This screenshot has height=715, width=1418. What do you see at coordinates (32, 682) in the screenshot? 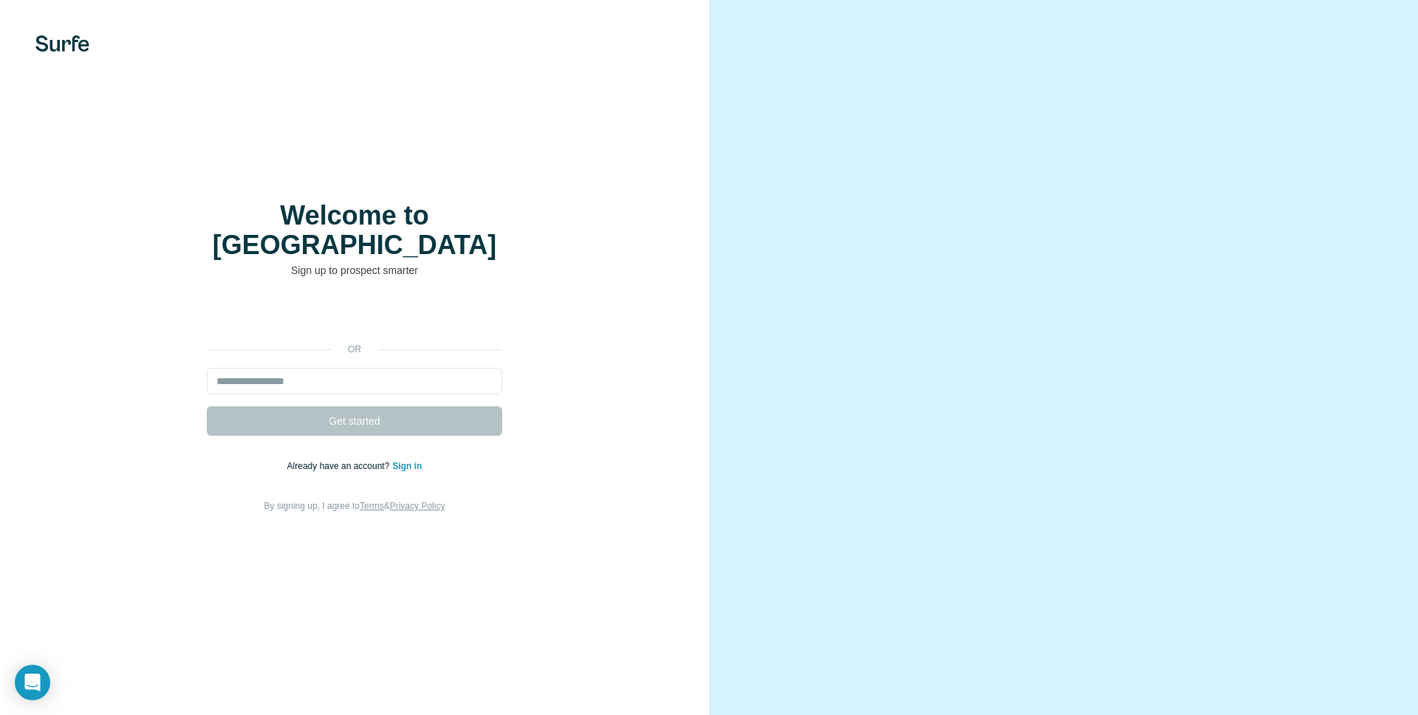
I see `div: Open Intercom Messenger` at bounding box center [32, 682].